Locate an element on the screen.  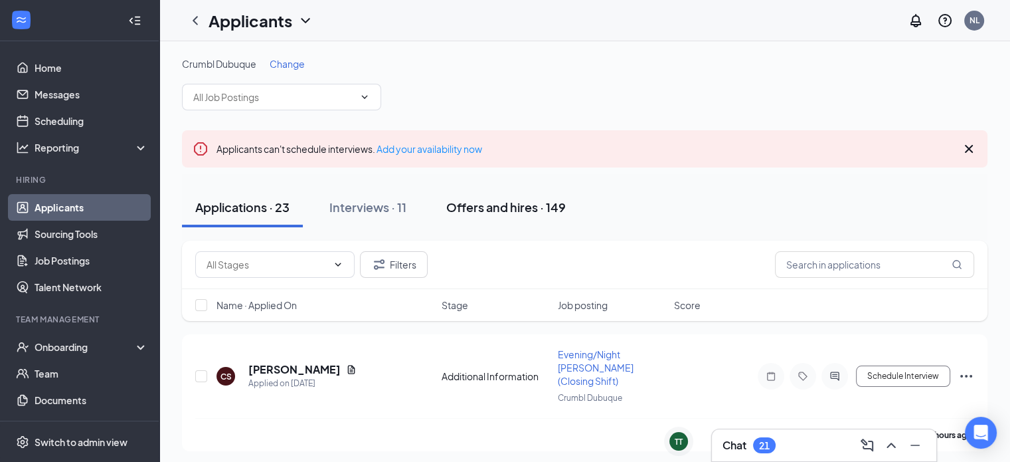
div: TT is located at coordinates (679, 441).